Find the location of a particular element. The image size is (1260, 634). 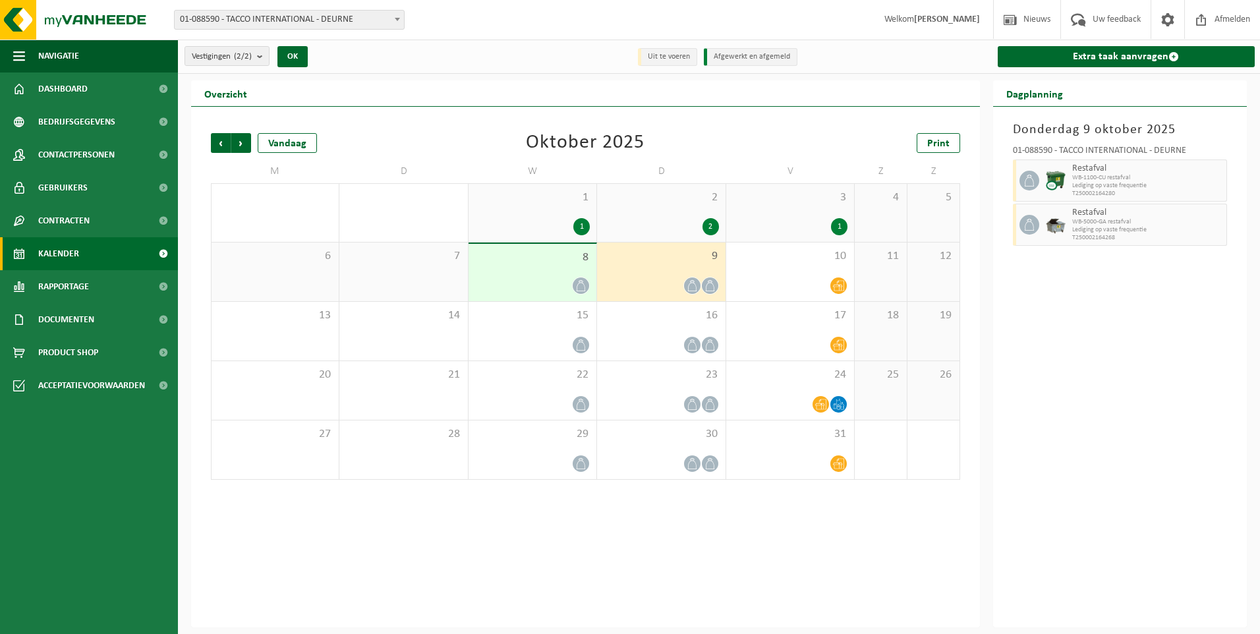

span: 22 is located at coordinates (532, 375).